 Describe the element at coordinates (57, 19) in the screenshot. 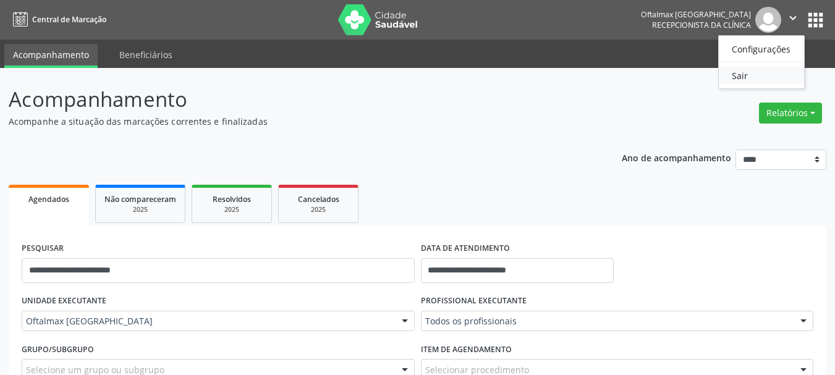

I see `a: Central de Marcação` at that location.